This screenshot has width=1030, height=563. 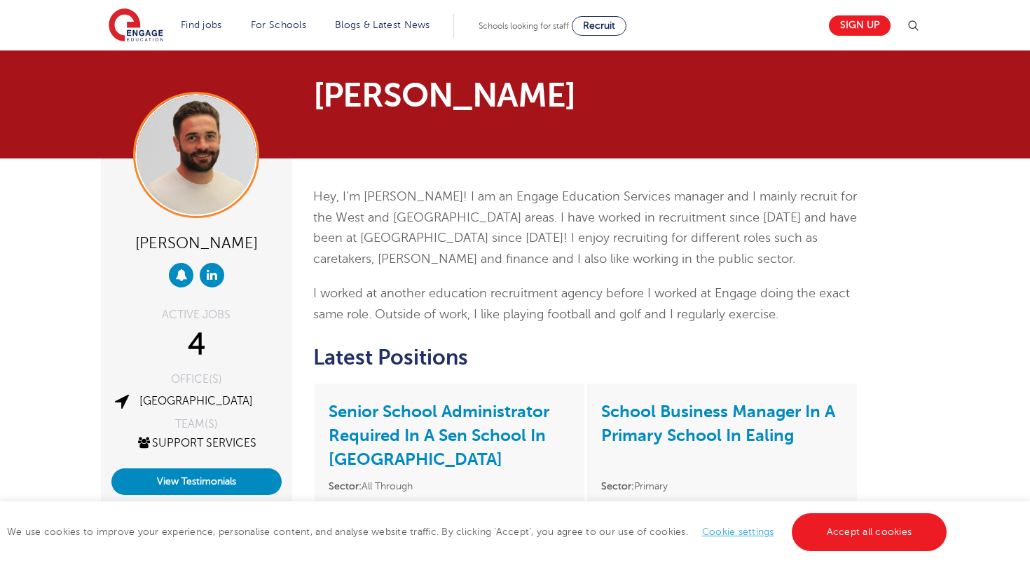 I want to click on div: ACTIVE JOBS, so click(x=196, y=315).